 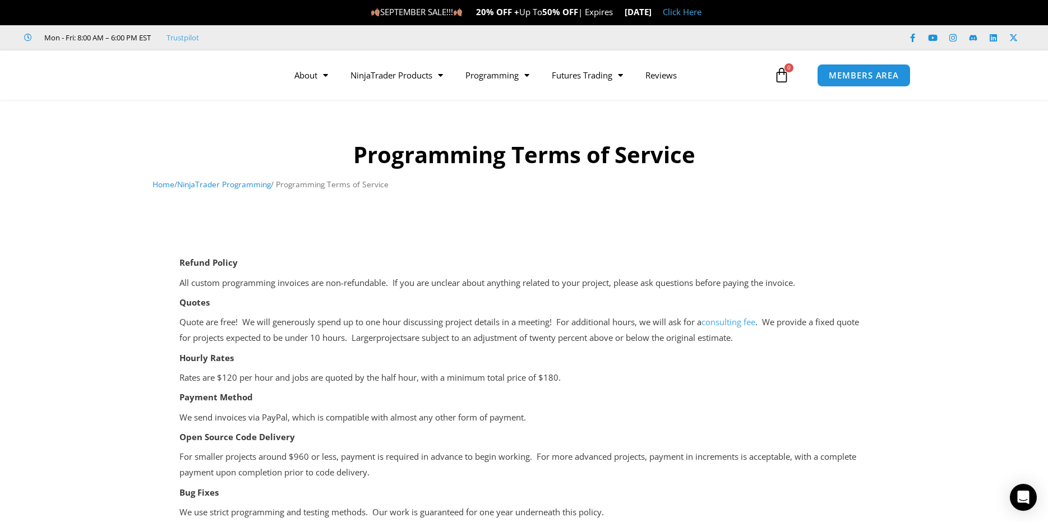 What do you see at coordinates (587, 75) in the screenshot?
I see `a: Futures Trading` at bounding box center [587, 75].